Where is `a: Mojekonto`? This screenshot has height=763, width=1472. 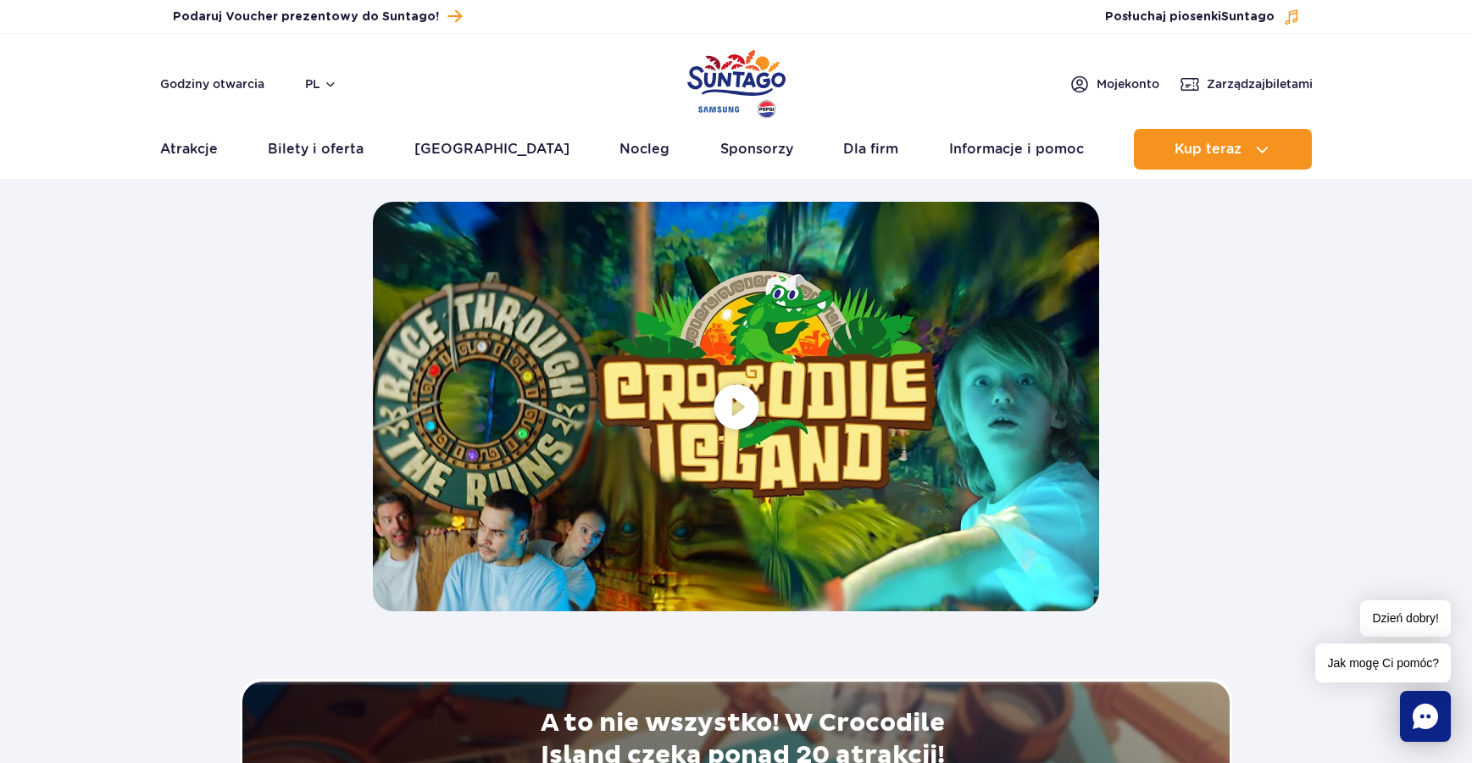 a: Mojekonto is located at coordinates (1114, 84).